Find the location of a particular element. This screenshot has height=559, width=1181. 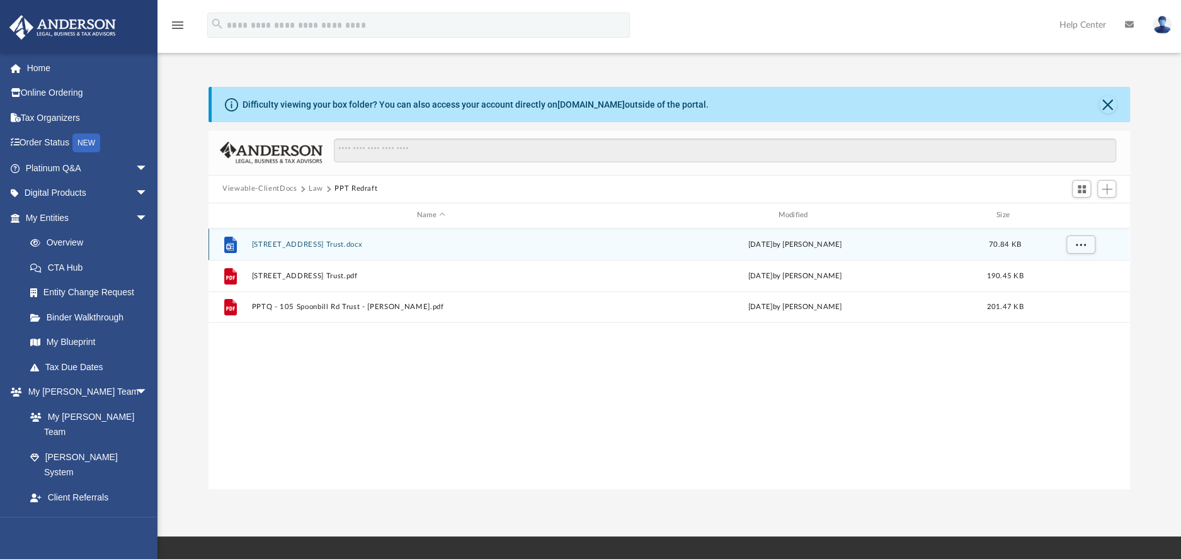

a: Platinum Q&Aarrow_drop_down is located at coordinates (88, 168).